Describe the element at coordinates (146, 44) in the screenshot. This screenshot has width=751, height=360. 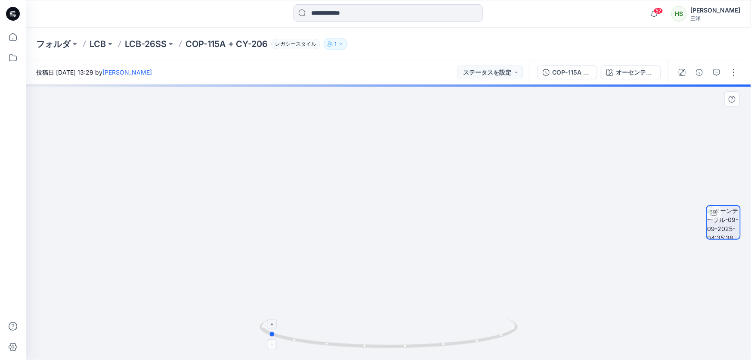
I see `font: LCB-26SS` at that location.